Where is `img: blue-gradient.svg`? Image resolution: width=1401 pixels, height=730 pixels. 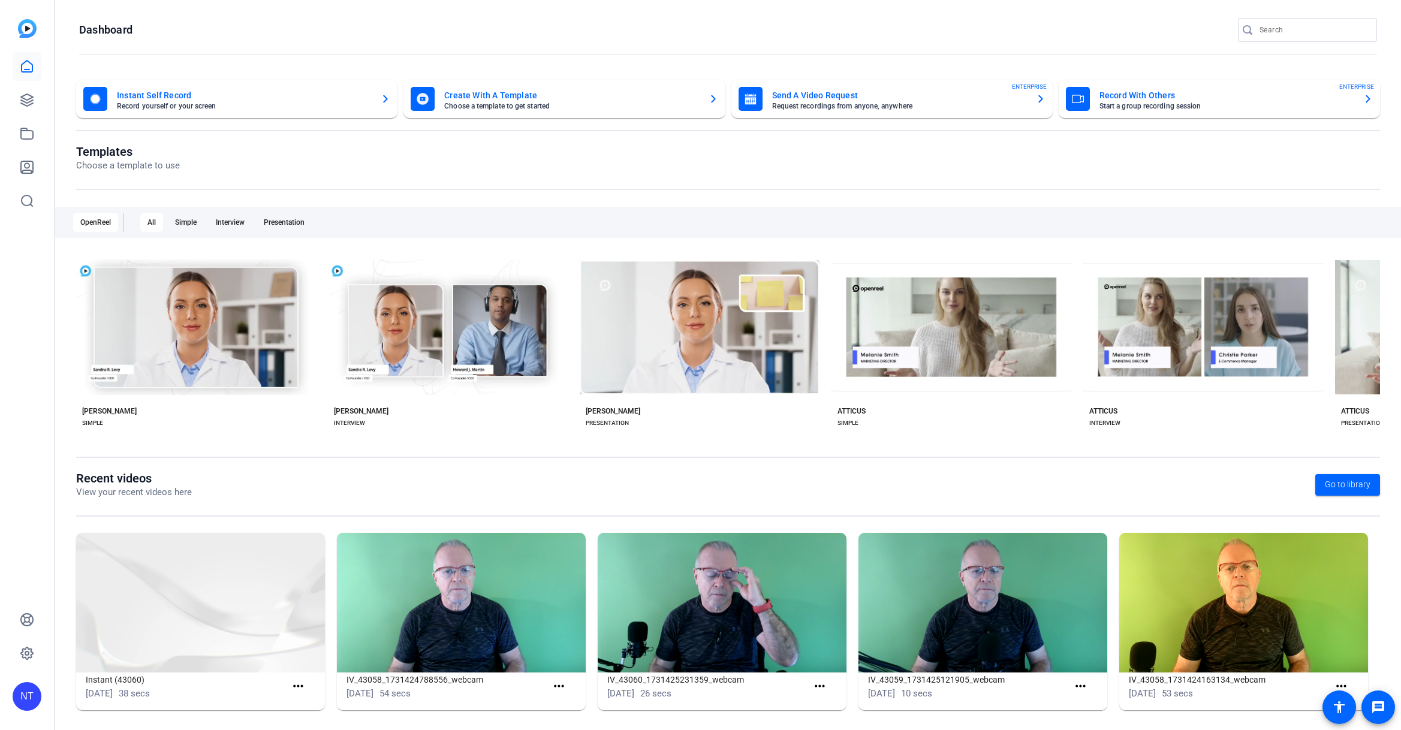
img: blue-gradient.svg is located at coordinates (27, 28).